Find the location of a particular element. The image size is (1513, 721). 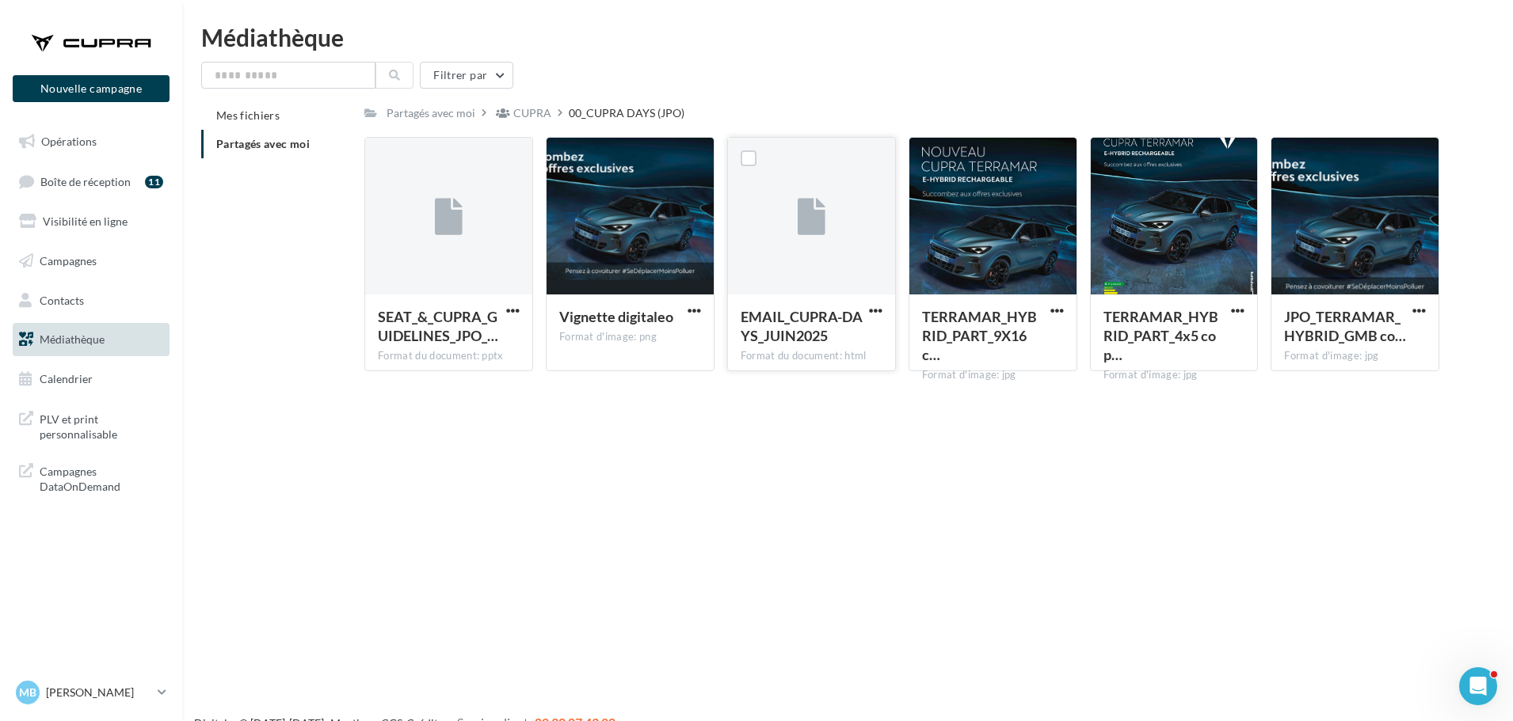

span: MB is located at coordinates (28, 693).